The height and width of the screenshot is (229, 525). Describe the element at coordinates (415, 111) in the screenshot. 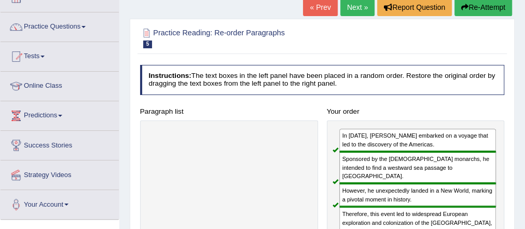

I see `h4: Your order` at that location.